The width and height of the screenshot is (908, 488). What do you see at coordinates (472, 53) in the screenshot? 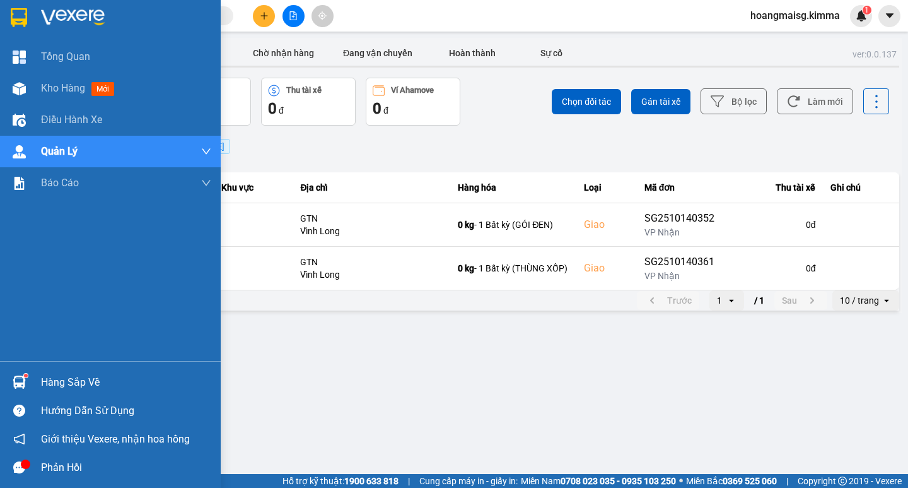
I see `button: Hoàn thành` at bounding box center [472, 53].